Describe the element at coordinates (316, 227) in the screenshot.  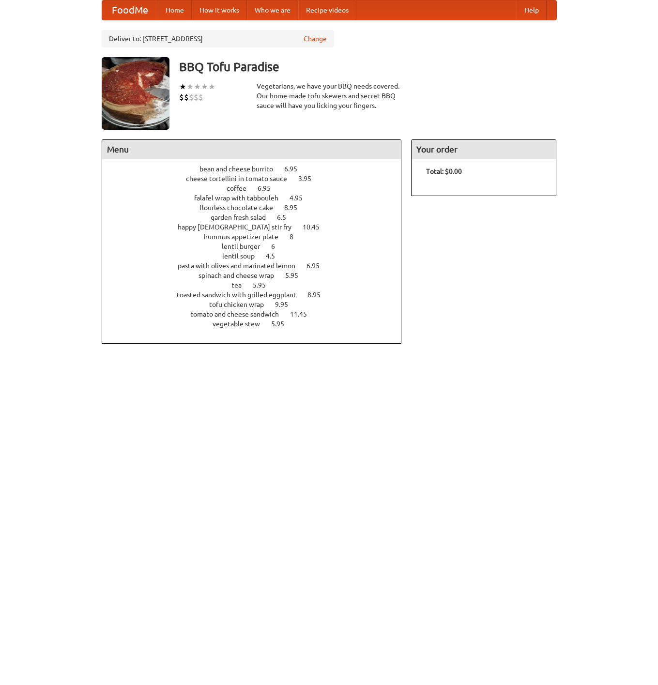
I see `span: 10.45` at that location.